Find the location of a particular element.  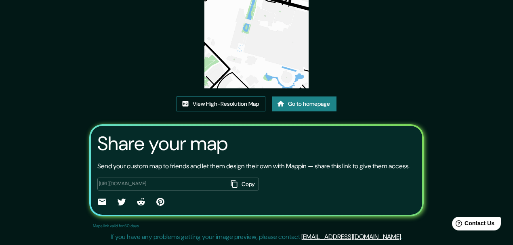

span: Contact Us is located at coordinates (38, 10).